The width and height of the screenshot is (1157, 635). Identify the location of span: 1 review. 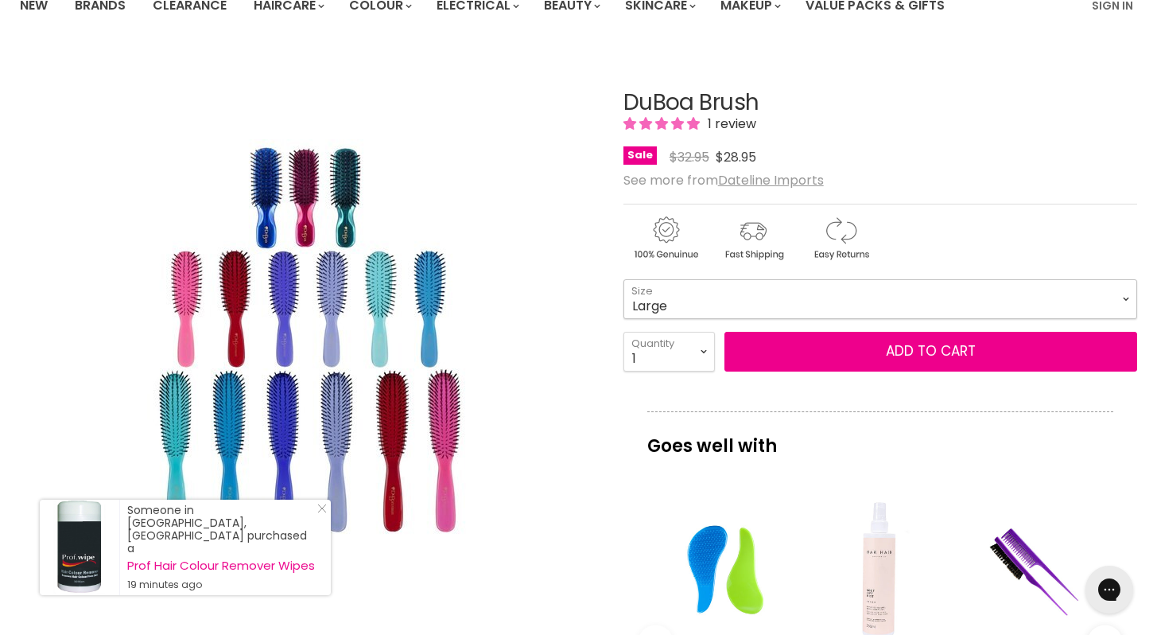
(729, 123).